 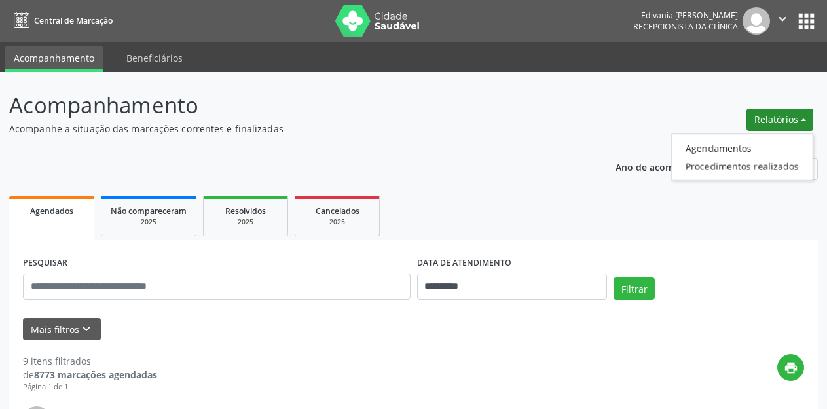 I want to click on span: Não compareceram, so click(x=149, y=211).